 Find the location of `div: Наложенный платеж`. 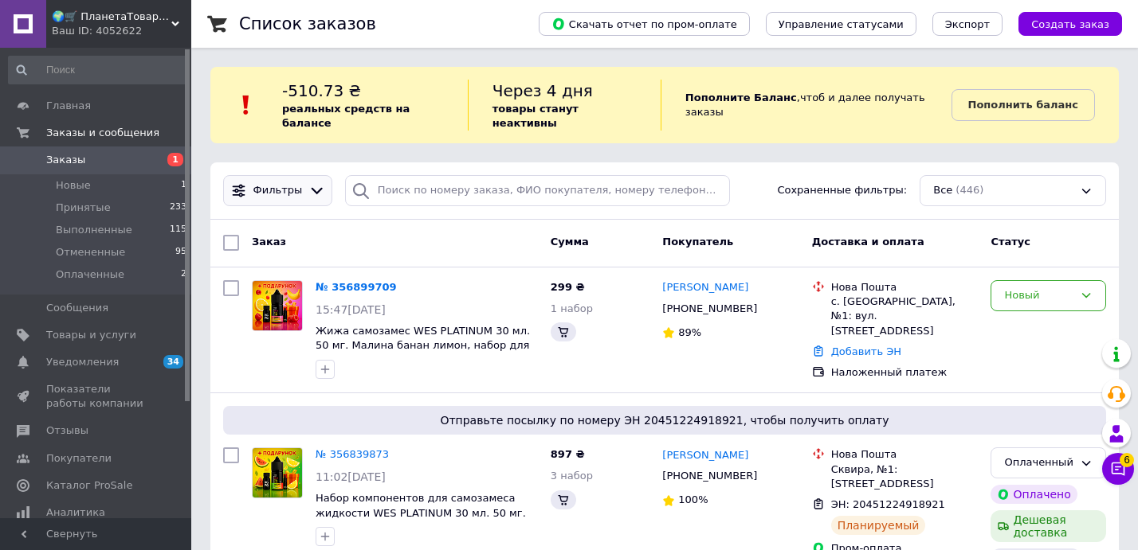

div: Наложенный платеж is located at coordinates (904, 373).